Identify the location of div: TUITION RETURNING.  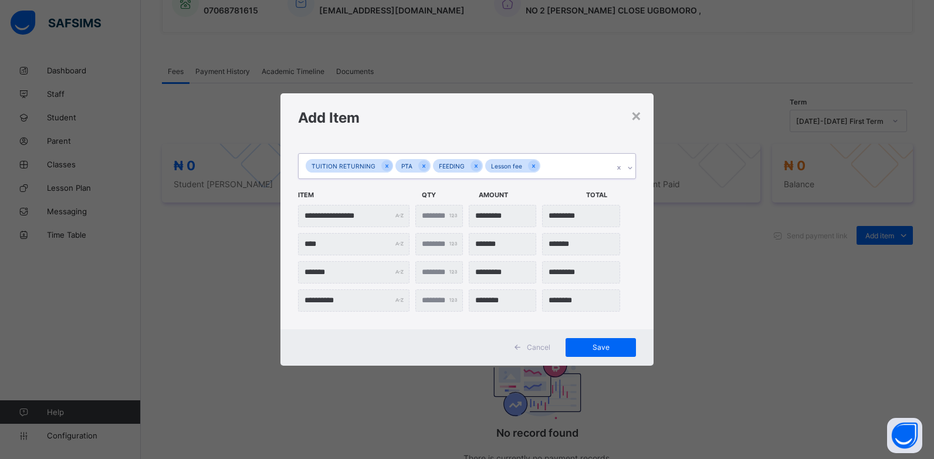
(343, 166).